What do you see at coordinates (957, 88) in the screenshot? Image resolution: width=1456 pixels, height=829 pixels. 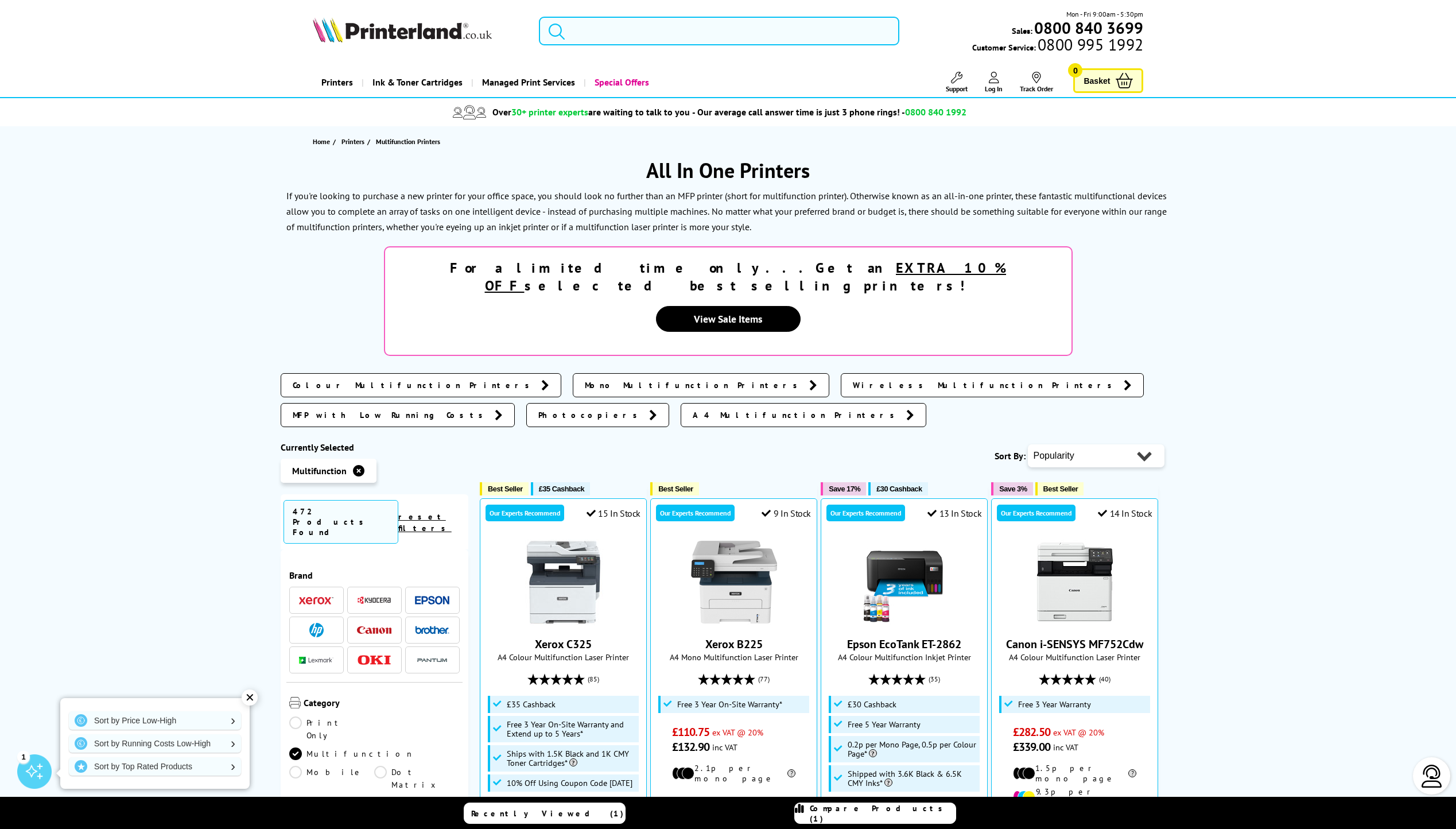 I see `span: Support` at bounding box center [957, 88].